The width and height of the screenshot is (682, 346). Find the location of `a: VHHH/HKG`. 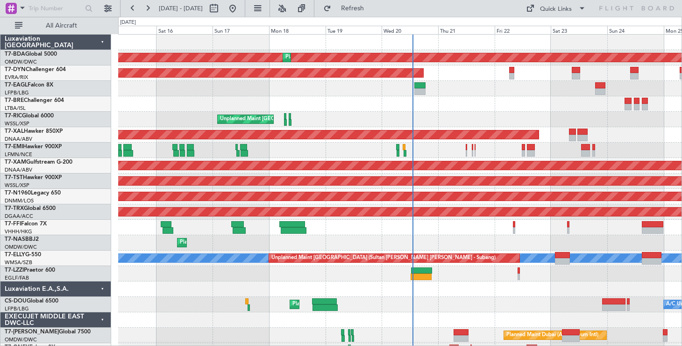

a: VHHH/HKG is located at coordinates (18, 231).